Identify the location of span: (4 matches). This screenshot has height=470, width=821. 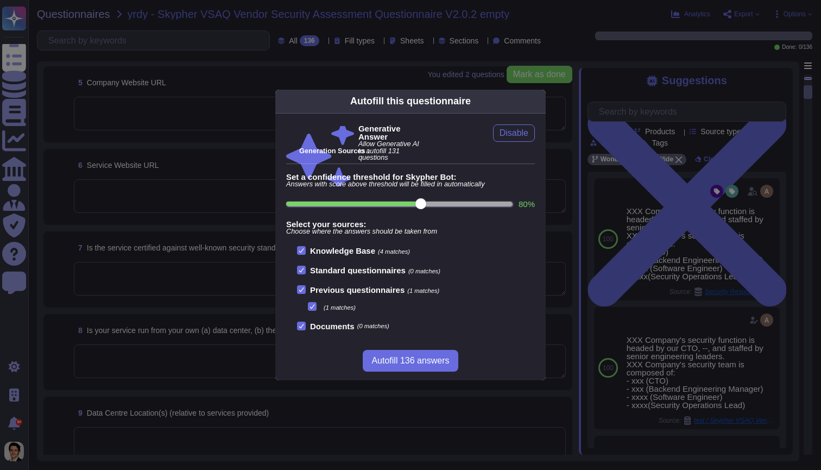
(394, 251).